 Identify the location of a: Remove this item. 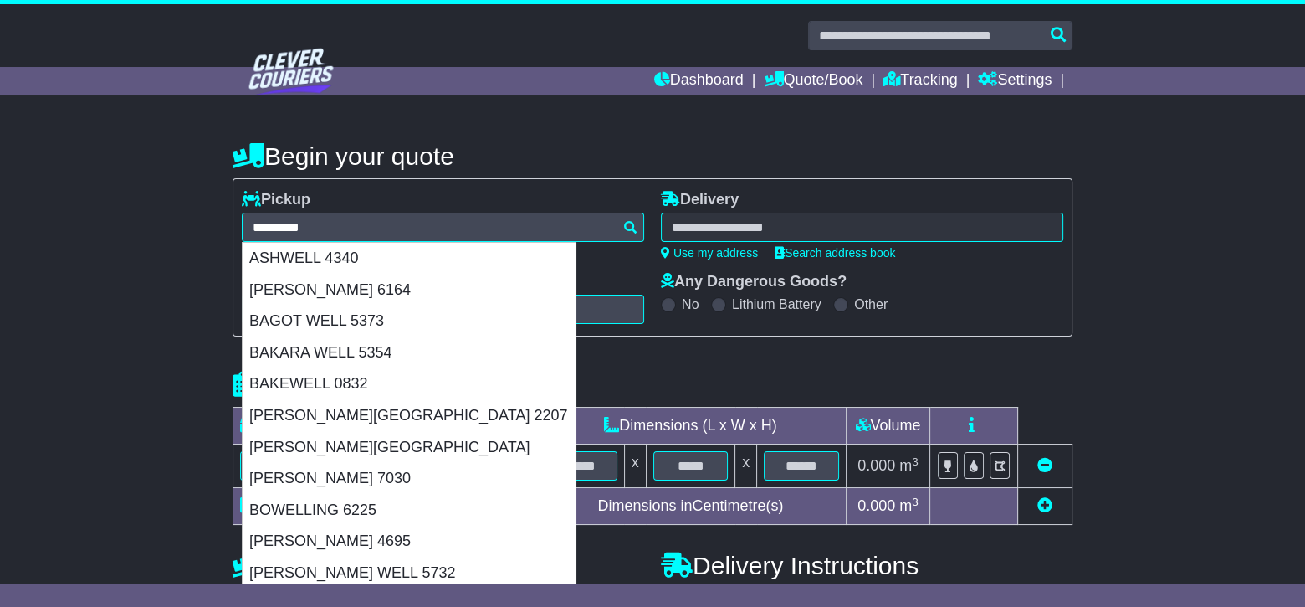
(1045, 465).